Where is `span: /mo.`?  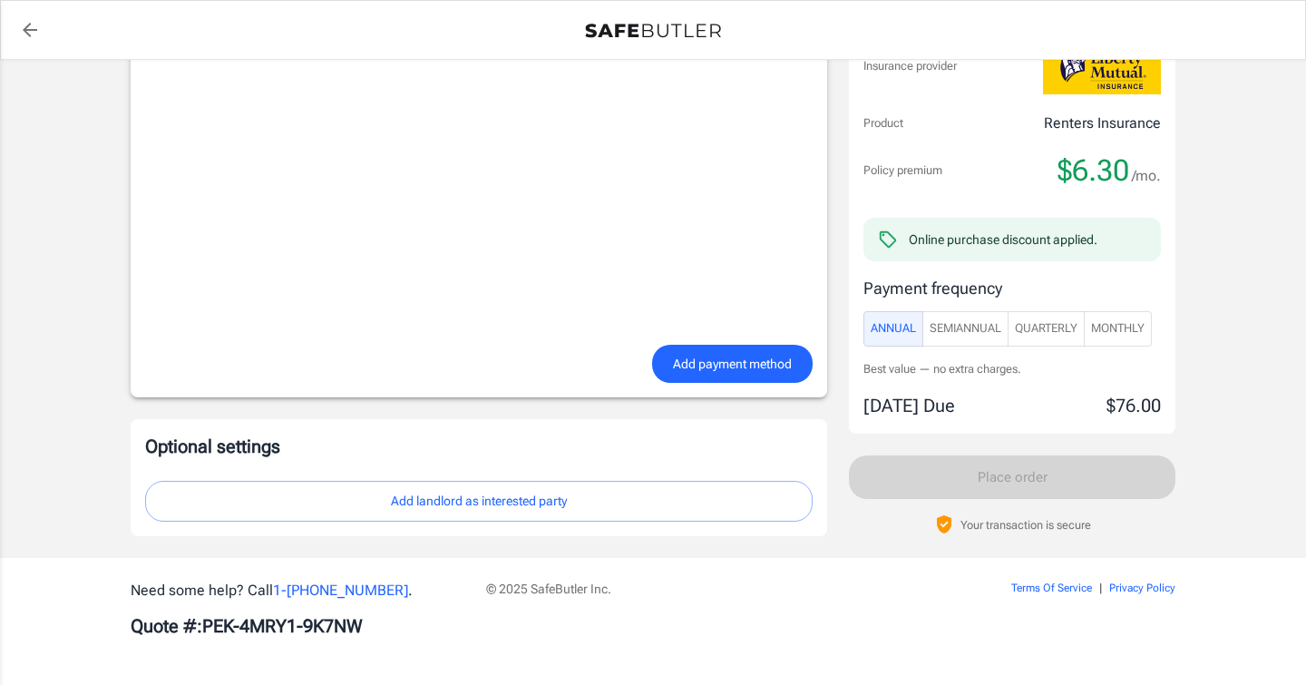
span: /mo. is located at coordinates (1146, 176).